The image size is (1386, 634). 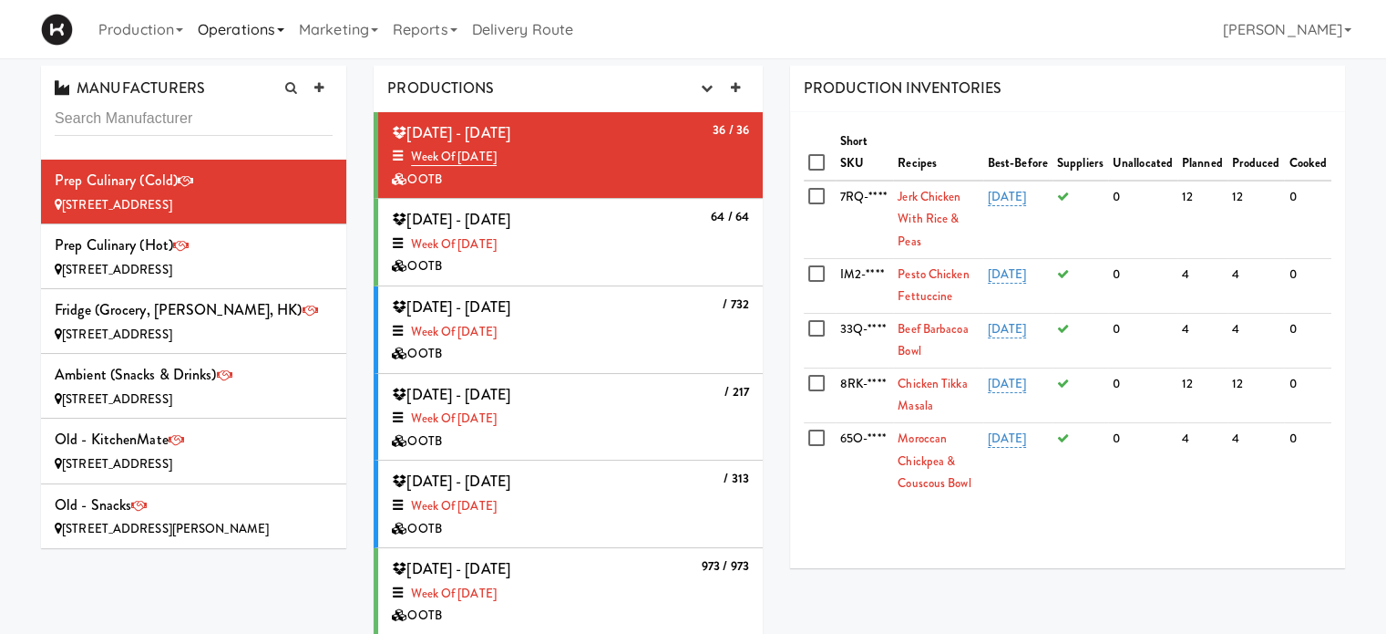 I want to click on b: / 732, so click(x=736, y=304).